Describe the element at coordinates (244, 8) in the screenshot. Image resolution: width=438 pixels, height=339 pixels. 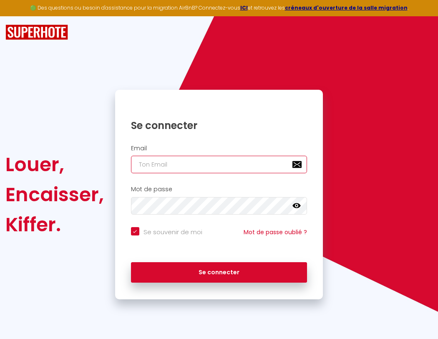
I see `a: ICI` at that location.